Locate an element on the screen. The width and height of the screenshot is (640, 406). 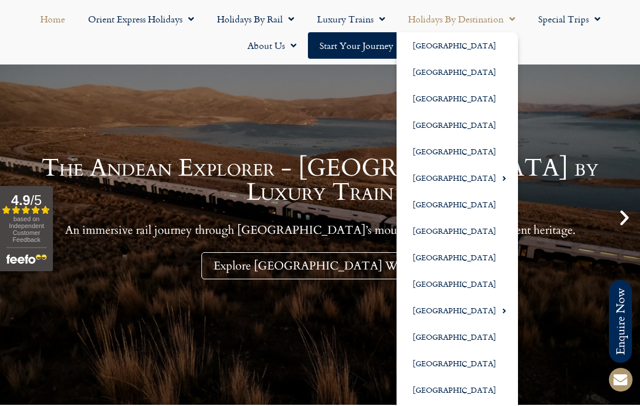
a: Orient Express Holidays is located at coordinates (141, 19).